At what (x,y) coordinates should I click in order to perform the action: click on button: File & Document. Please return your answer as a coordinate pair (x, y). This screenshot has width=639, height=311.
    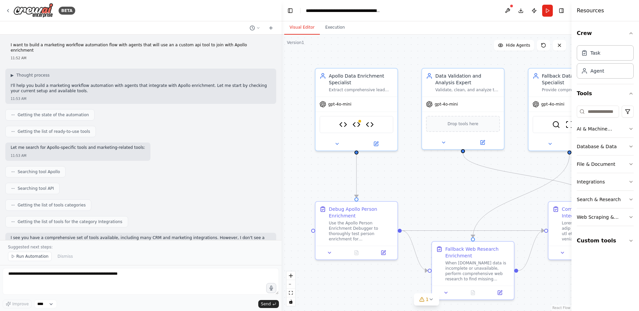
    Looking at the image, I should click on (605, 164).